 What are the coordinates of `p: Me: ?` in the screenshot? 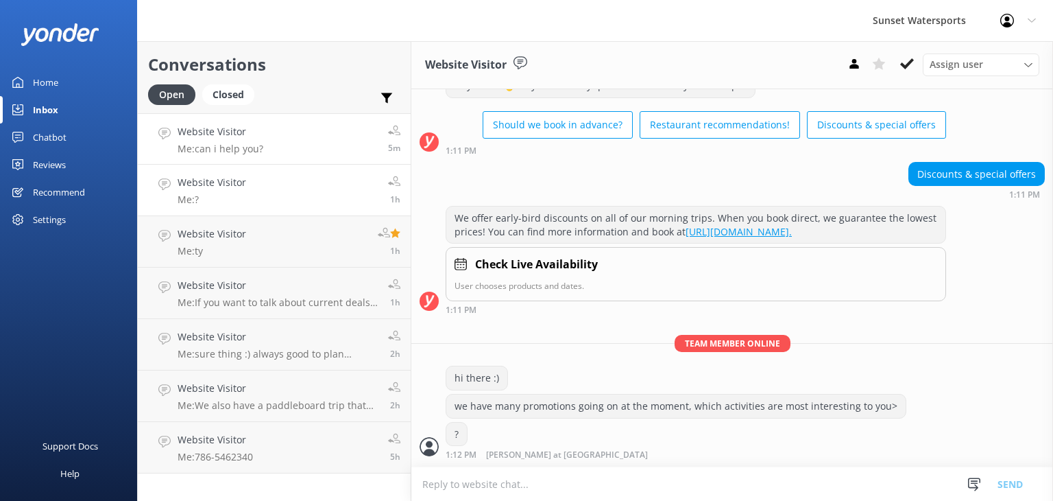 It's located at (212, 200).